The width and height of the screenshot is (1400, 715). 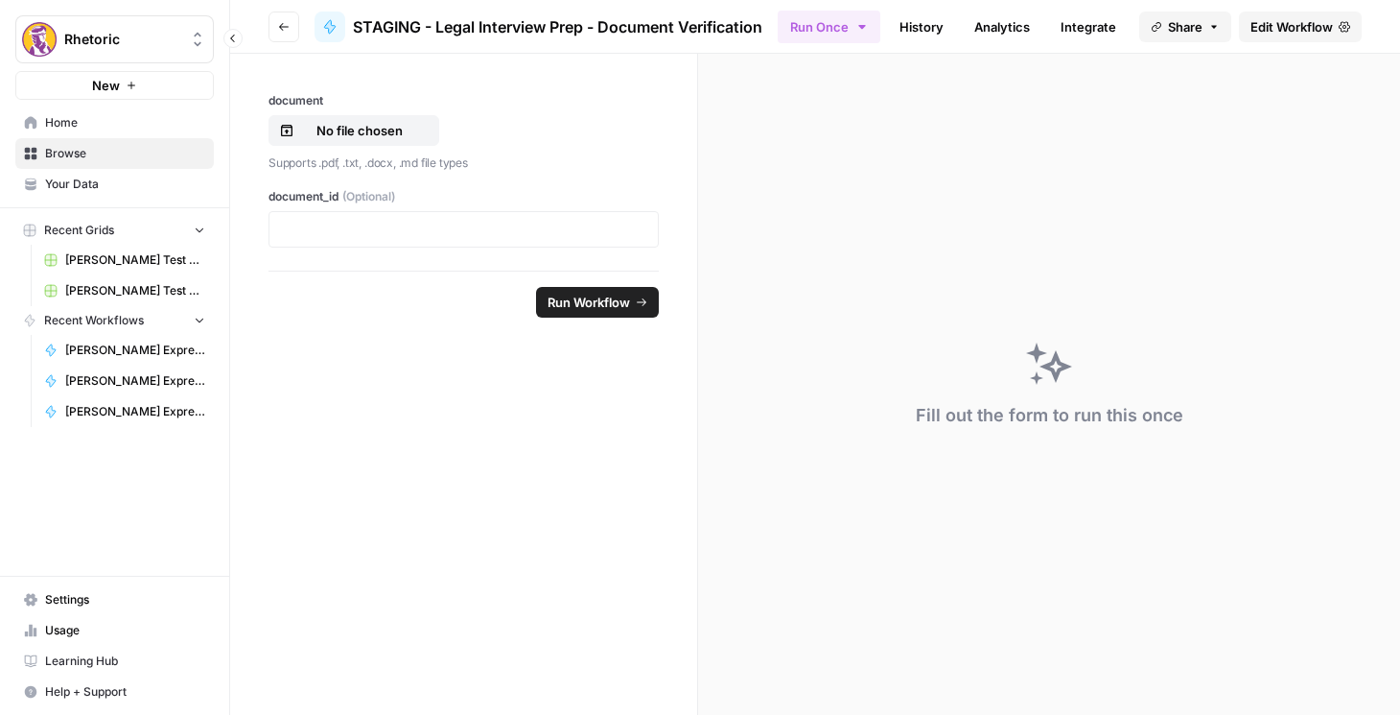 I want to click on span: Recent Workflows, so click(x=94, y=320).